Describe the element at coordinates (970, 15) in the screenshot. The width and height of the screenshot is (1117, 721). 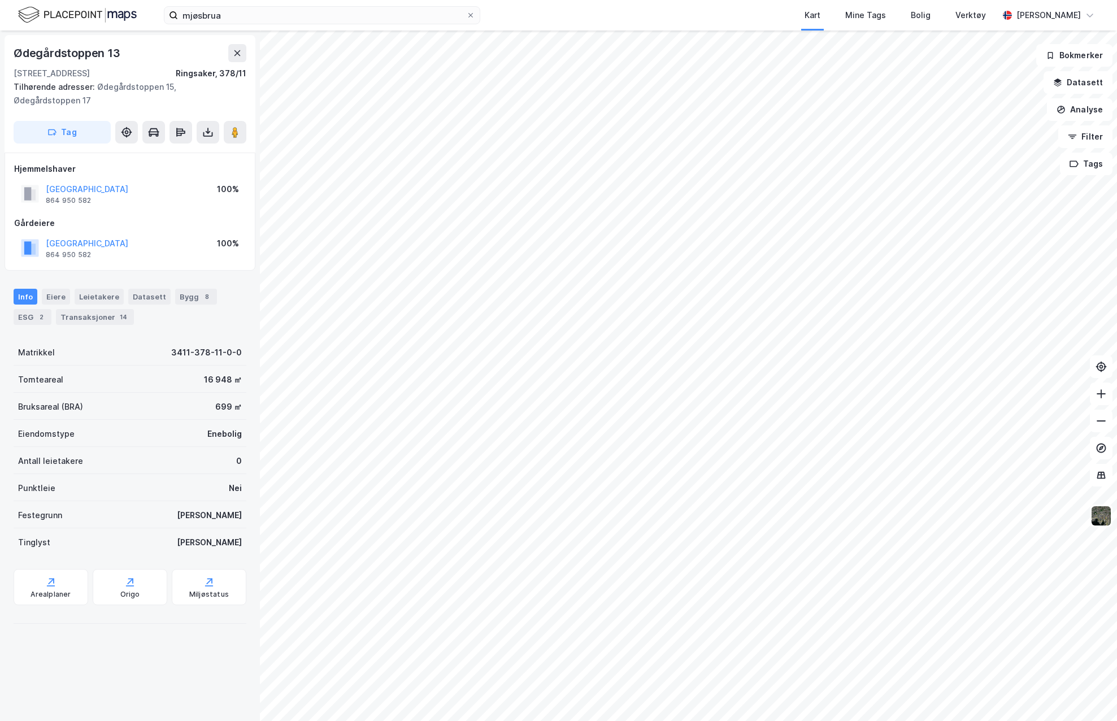
I see `div: Verktøy` at that location.